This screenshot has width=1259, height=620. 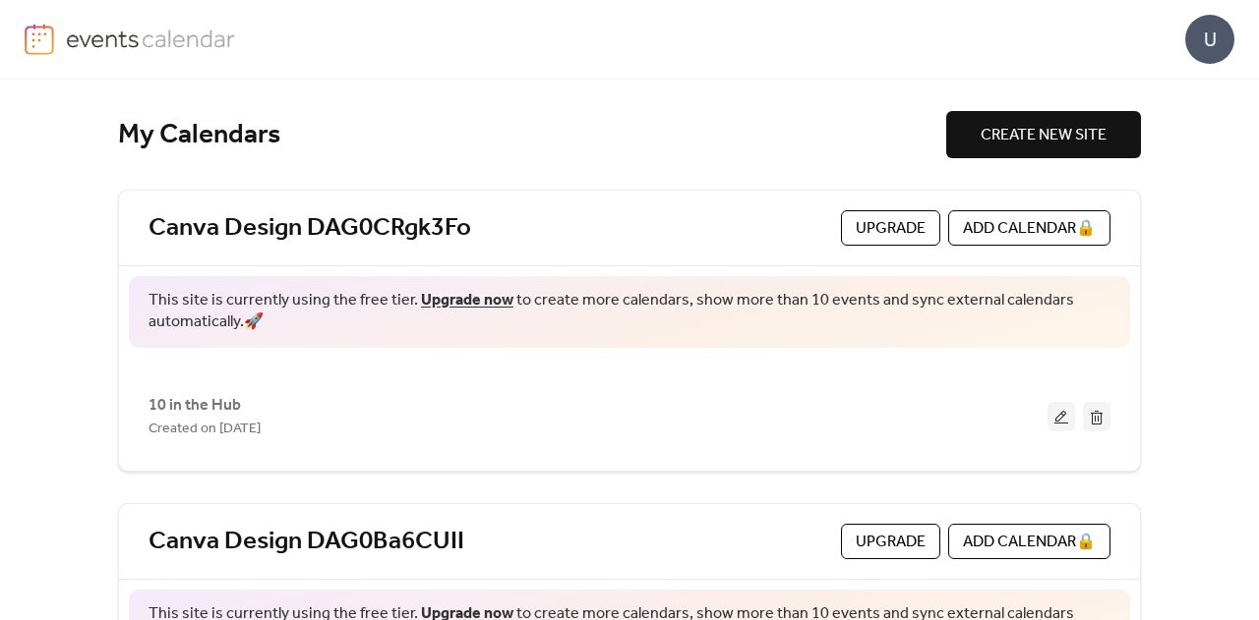 I want to click on span: 10 in the Hub, so click(x=195, y=406).